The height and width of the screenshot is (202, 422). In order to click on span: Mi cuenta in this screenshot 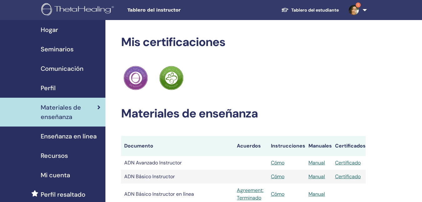, I will do `click(55, 175)`.